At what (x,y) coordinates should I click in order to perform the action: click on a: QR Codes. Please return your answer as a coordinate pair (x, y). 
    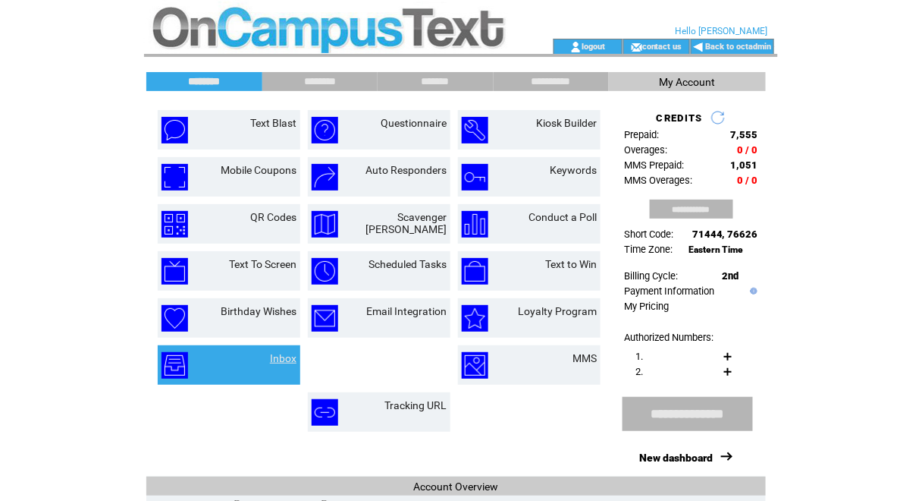
    Looking at the image, I should click on (273, 217).